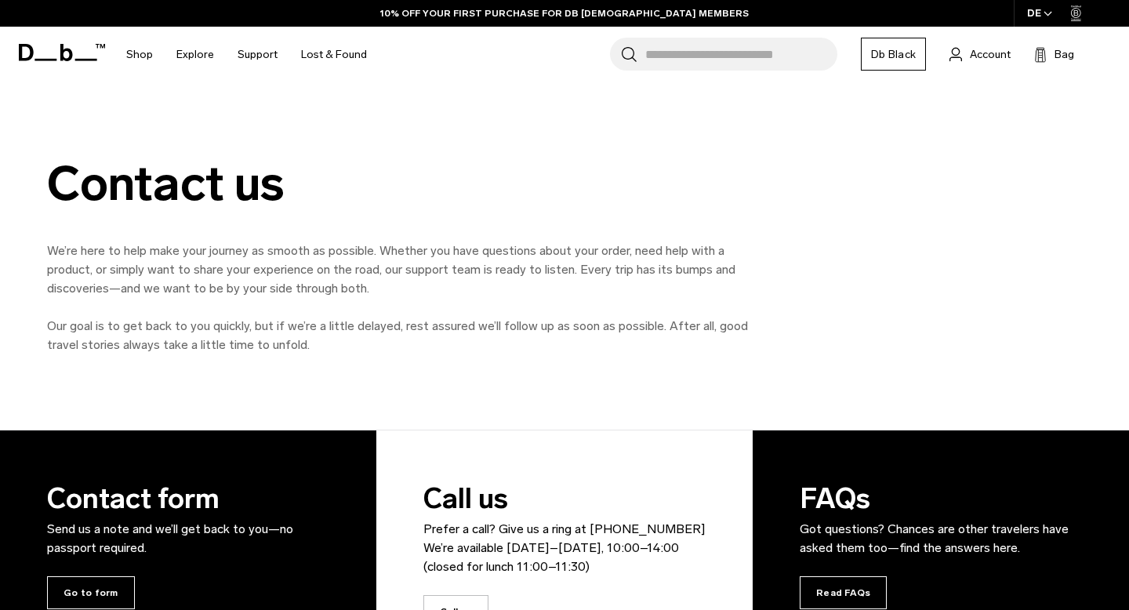  Describe the element at coordinates (400, 184) in the screenshot. I see `div: Contact us` at that location.